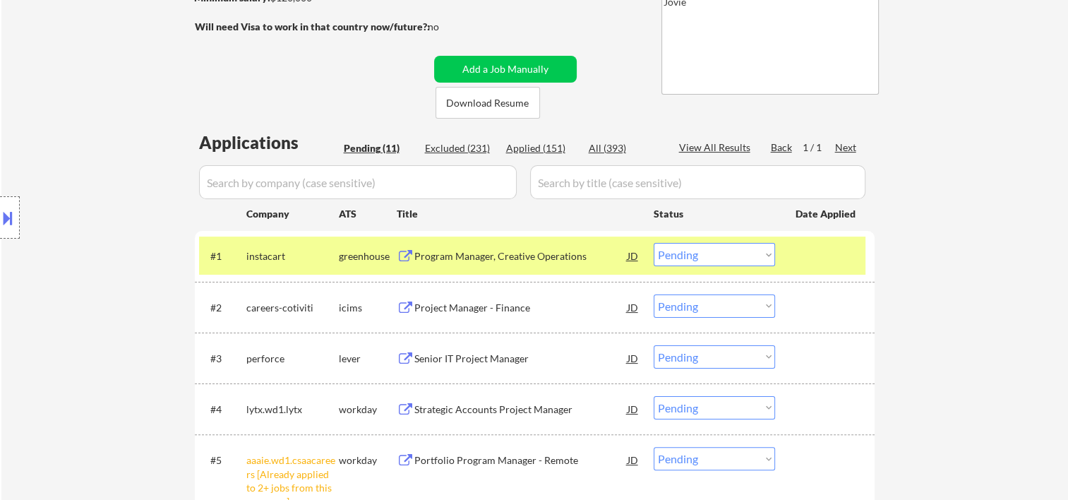 The width and height of the screenshot is (1068, 500). I want to click on div: Excluded (231), so click(460, 148).